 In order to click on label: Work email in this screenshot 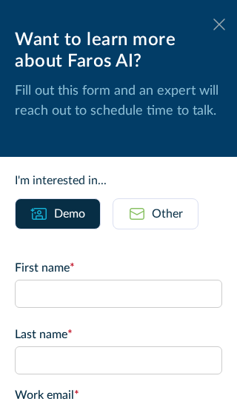, I will do `click(118, 395)`.